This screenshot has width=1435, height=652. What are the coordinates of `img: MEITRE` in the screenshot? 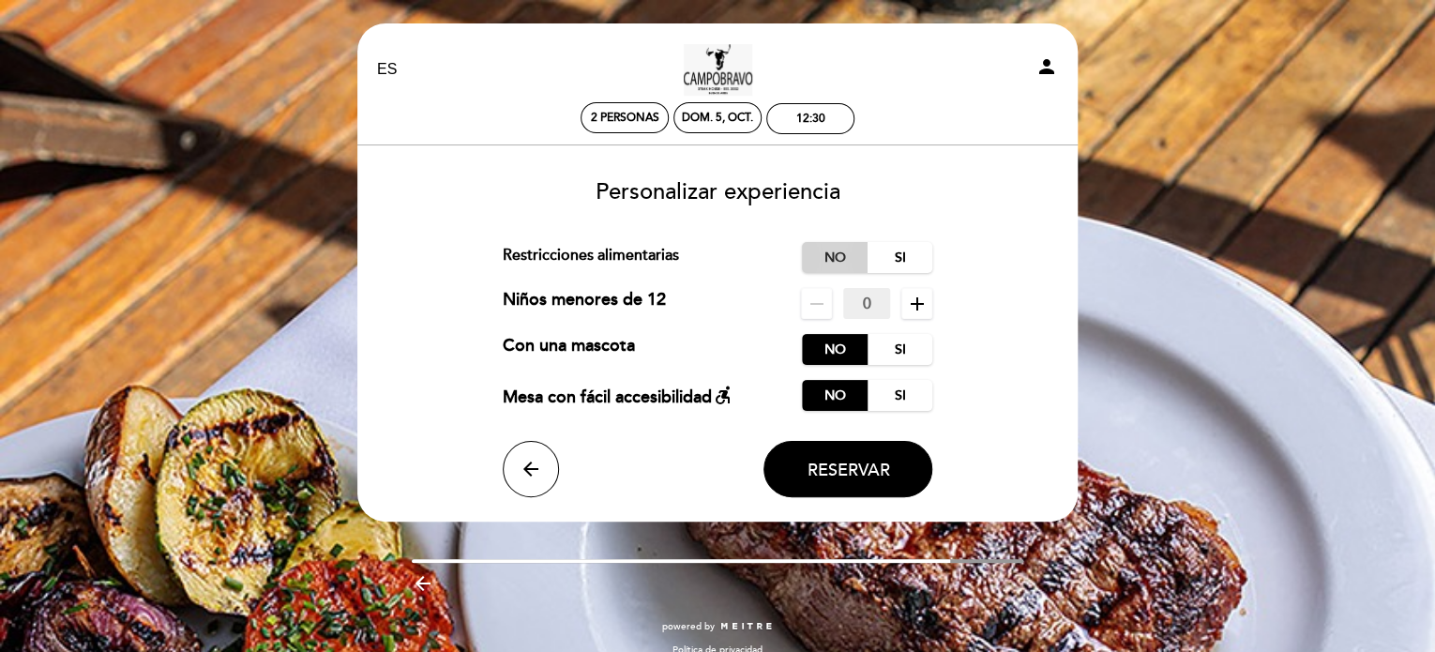 It's located at (746, 626).